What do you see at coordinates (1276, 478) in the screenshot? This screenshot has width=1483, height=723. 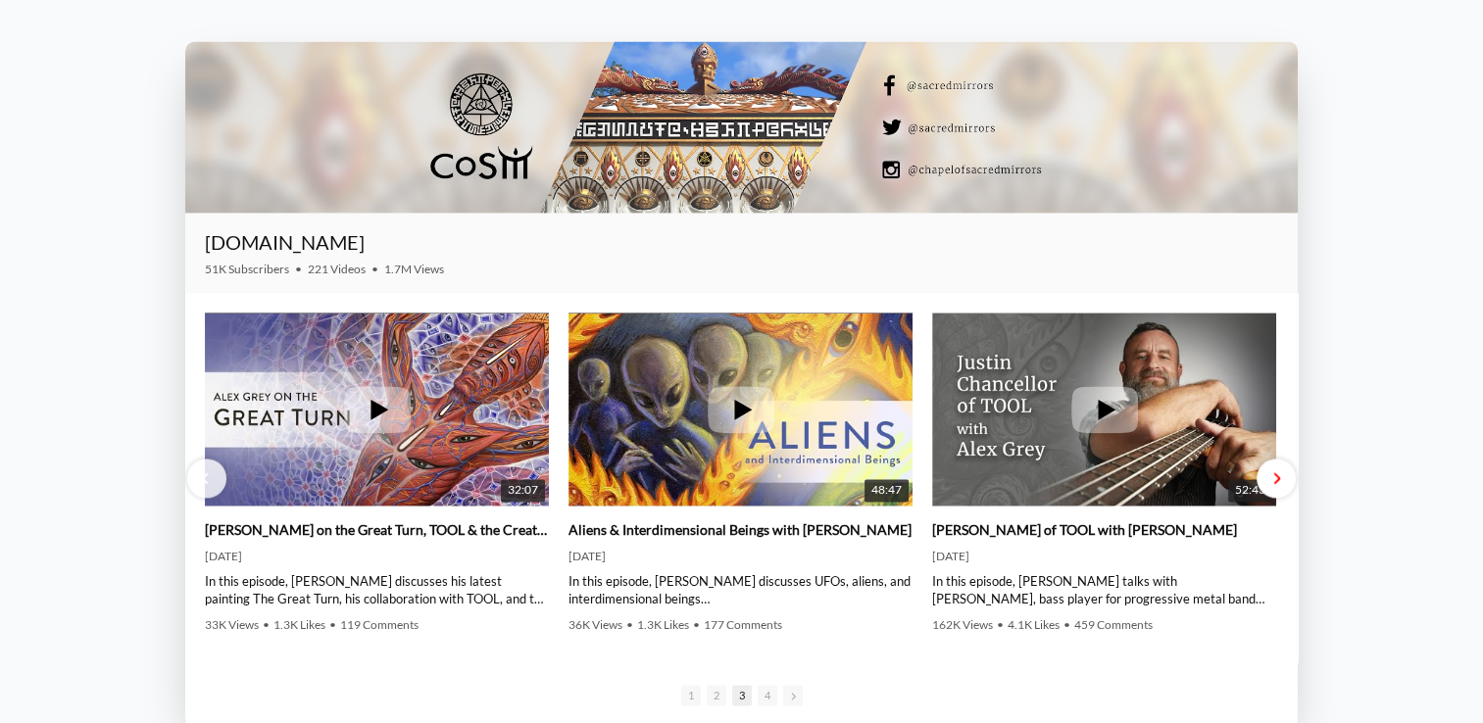 I see `div: Next slide` at bounding box center [1276, 478].